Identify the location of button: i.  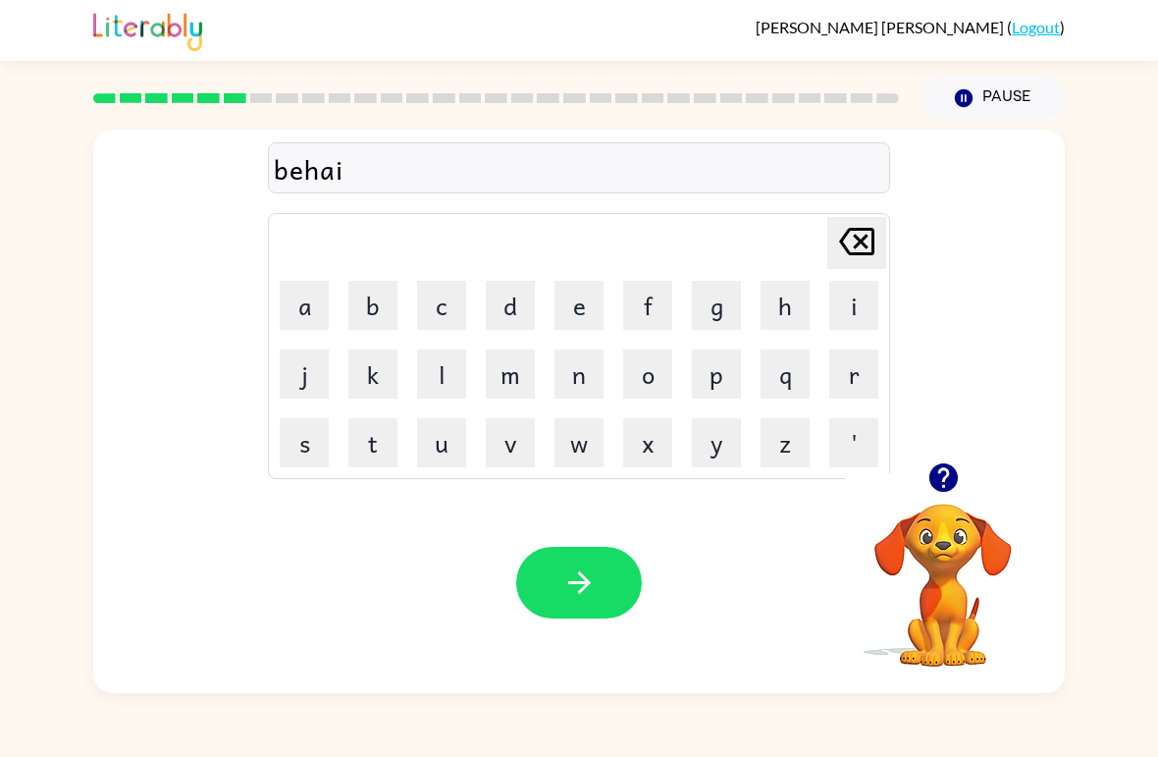
(854, 305).